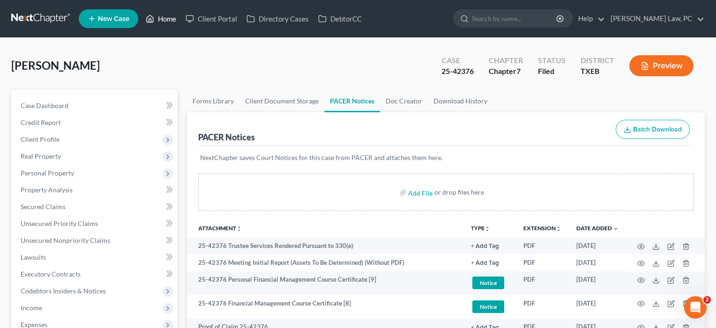 The image size is (716, 328). What do you see at coordinates (325, 263) in the screenshot?
I see `td: 25-42376 Meeting Initial Report (Assets To Be Determined) (Without PDF)` at bounding box center [325, 263].